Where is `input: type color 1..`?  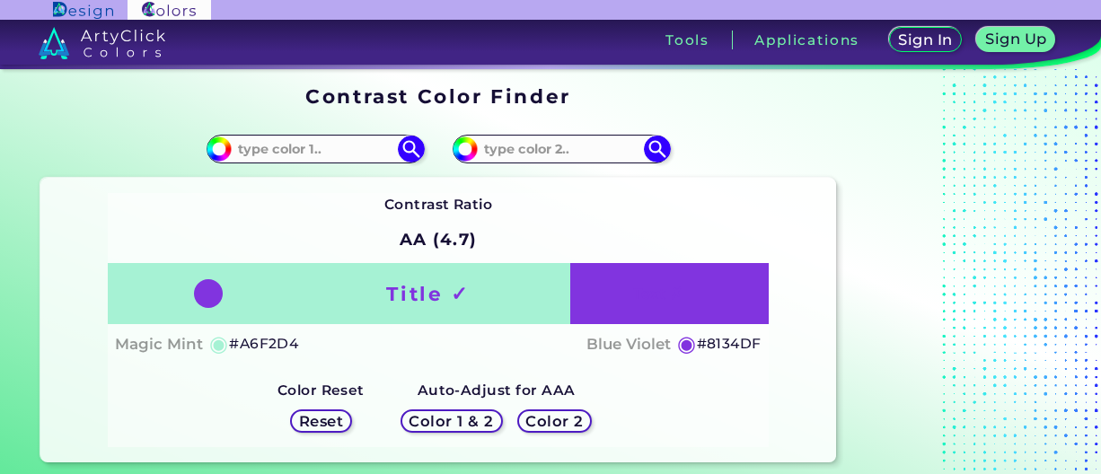
input: type color 1.. is located at coordinates (315, 148).